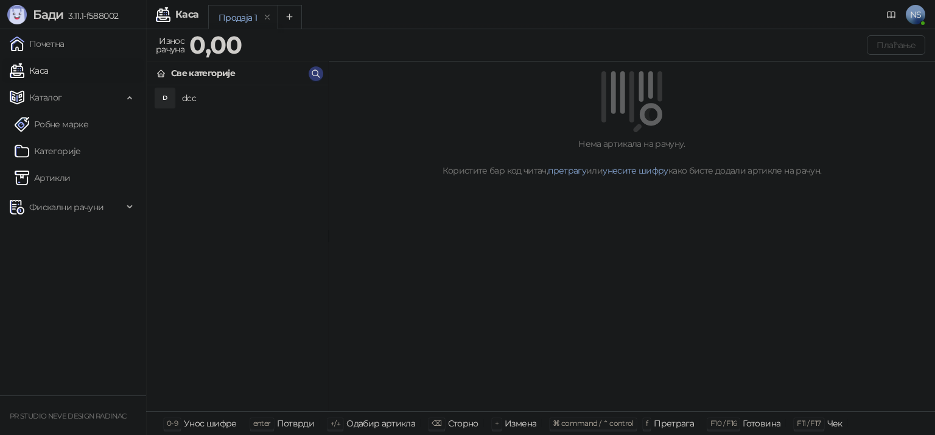 This screenshot has height=435, width=935. What do you see at coordinates (463, 423) in the screenshot?
I see `div: Сторно` at bounding box center [463, 423].